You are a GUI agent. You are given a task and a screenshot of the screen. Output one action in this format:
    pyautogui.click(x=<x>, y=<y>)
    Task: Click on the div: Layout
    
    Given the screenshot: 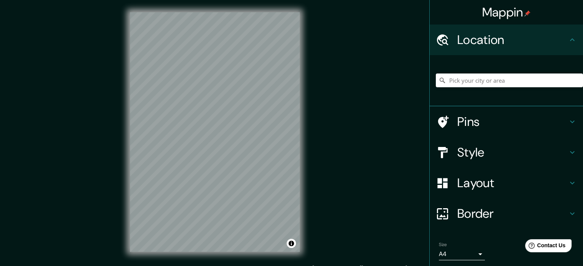 What is the action you would take?
    pyautogui.click(x=506, y=183)
    